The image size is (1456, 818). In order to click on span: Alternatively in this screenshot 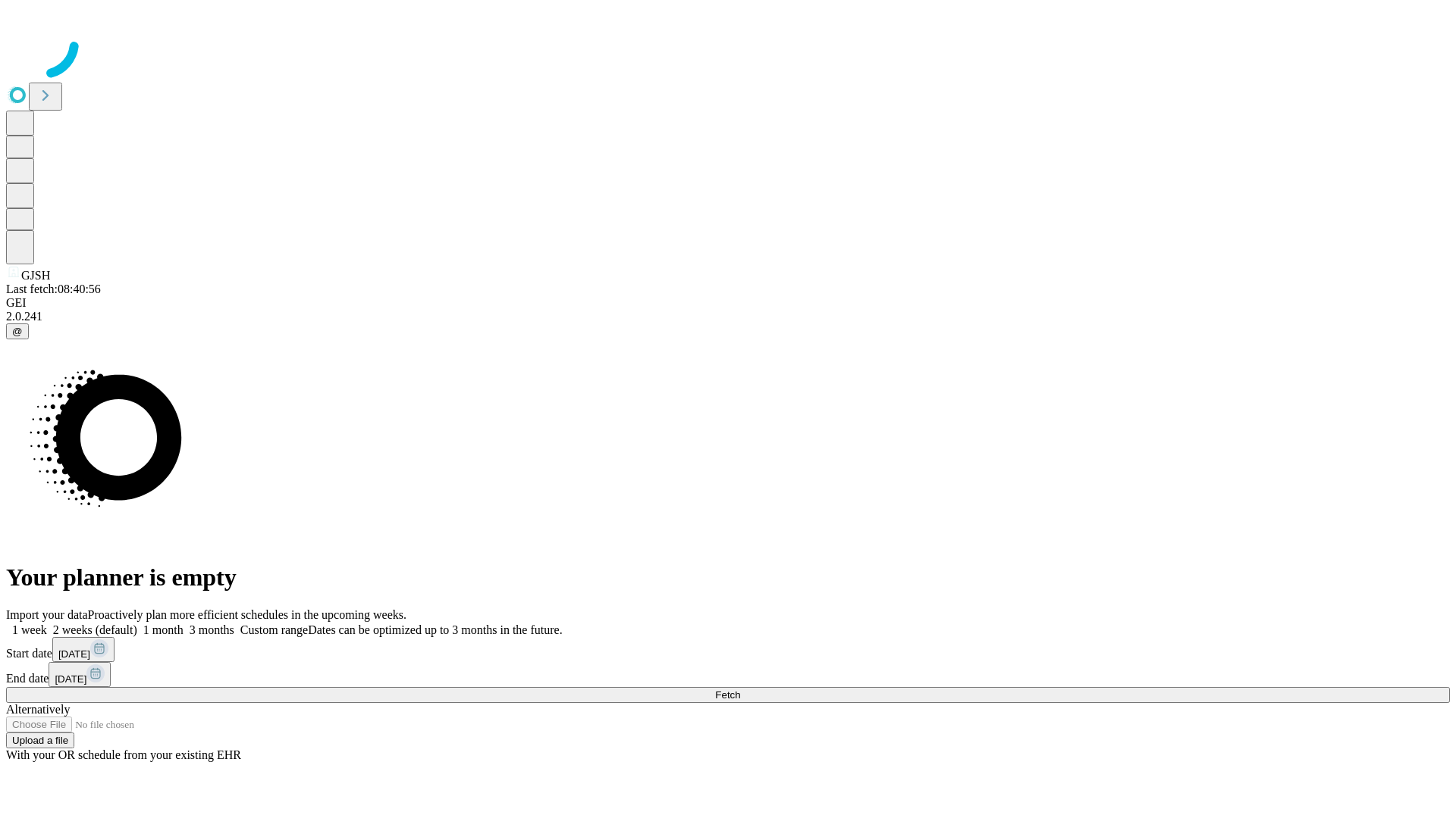, I will do `click(38, 710)`.